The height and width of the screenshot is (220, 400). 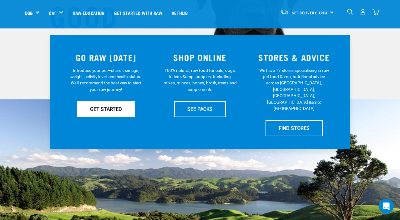 What do you see at coordinates (294, 128) in the screenshot?
I see `a: FIND STORES` at bounding box center [294, 128].